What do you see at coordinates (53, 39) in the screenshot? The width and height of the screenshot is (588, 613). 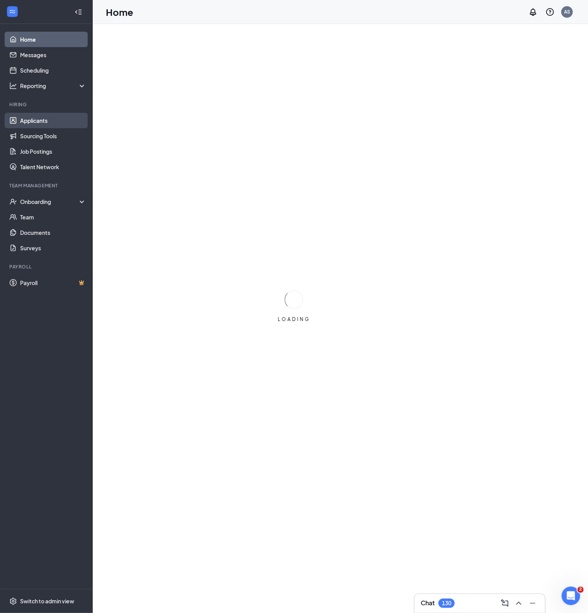 I see `a: Home` at bounding box center [53, 39].